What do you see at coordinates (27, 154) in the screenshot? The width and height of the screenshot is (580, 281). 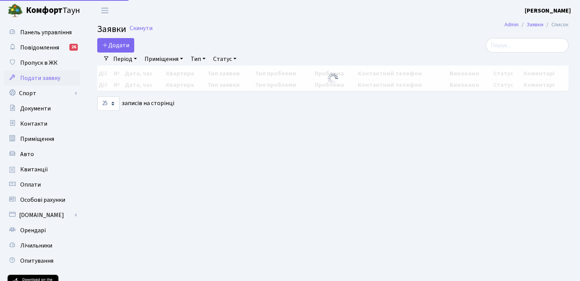 I see `span: Авто` at bounding box center [27, 154].